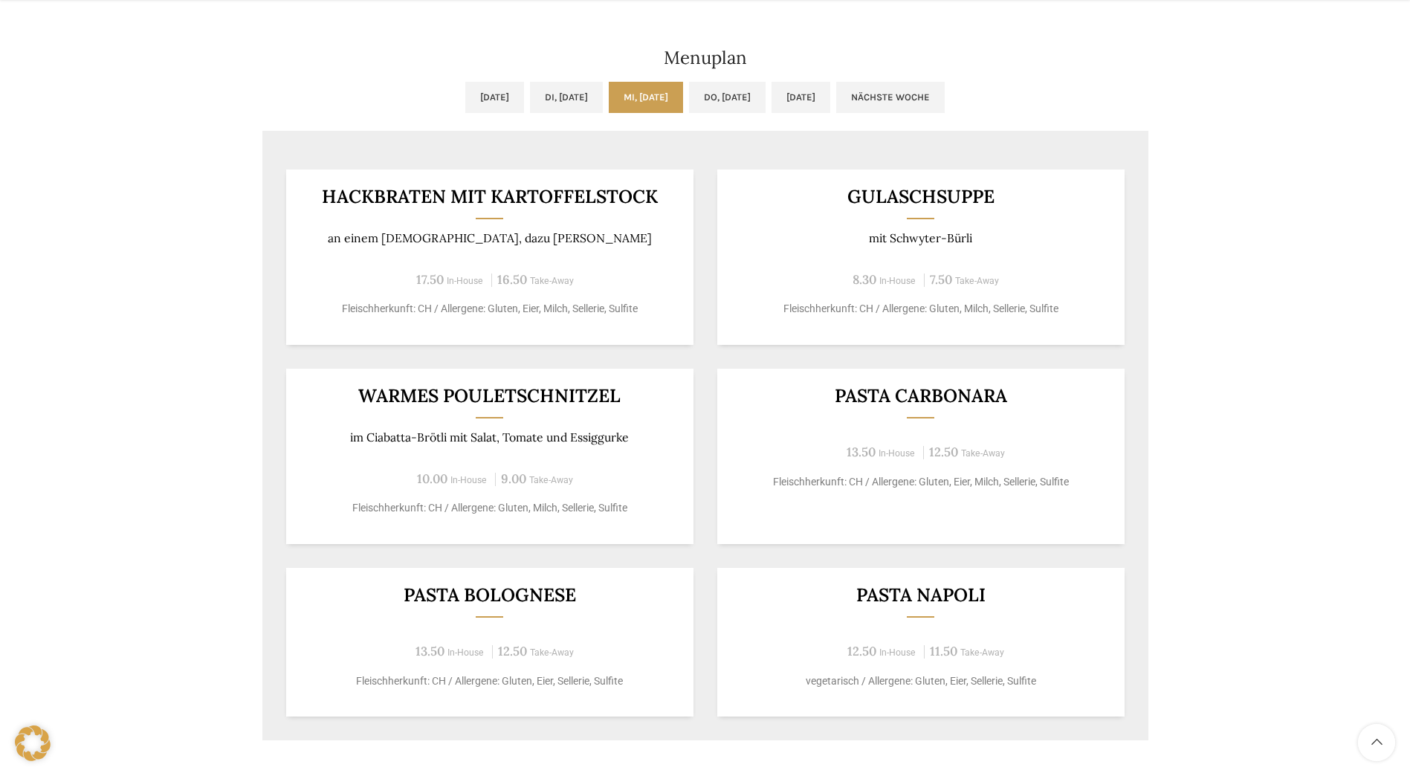  I want to click on h2: Menuplan, so click(706, 58).